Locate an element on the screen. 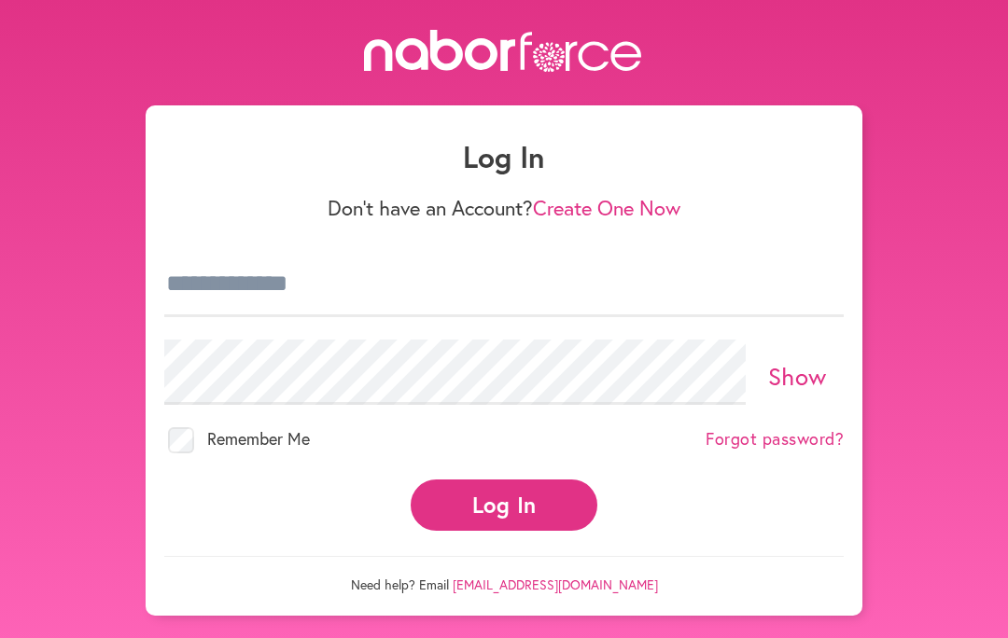  a: Forgot password? is located at coordinates (774, 439).